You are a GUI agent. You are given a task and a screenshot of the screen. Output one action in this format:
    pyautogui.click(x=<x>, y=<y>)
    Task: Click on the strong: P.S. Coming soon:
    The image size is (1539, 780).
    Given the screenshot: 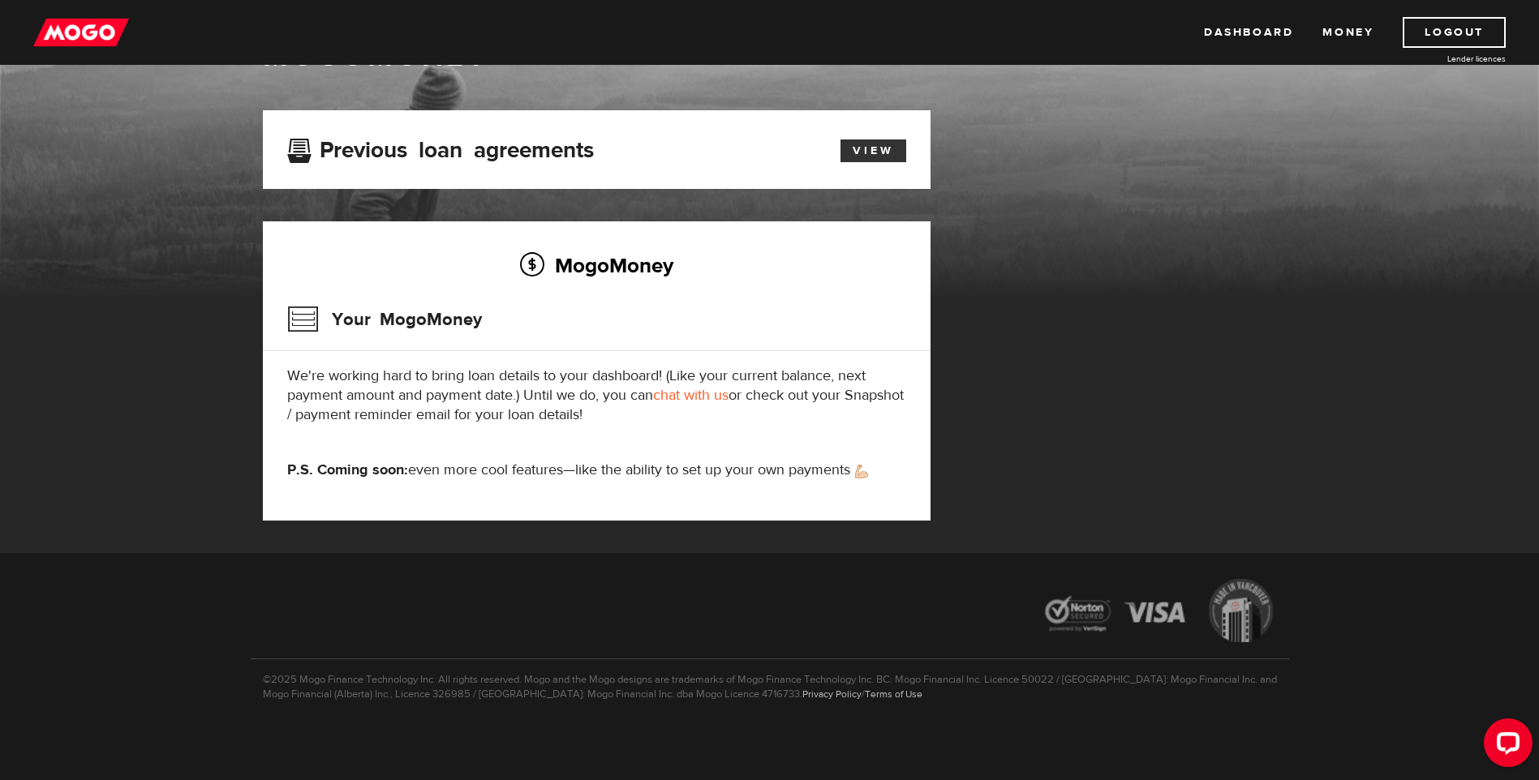 What is the action you would take?
    pyautogui.click(x=347, y=470)
    